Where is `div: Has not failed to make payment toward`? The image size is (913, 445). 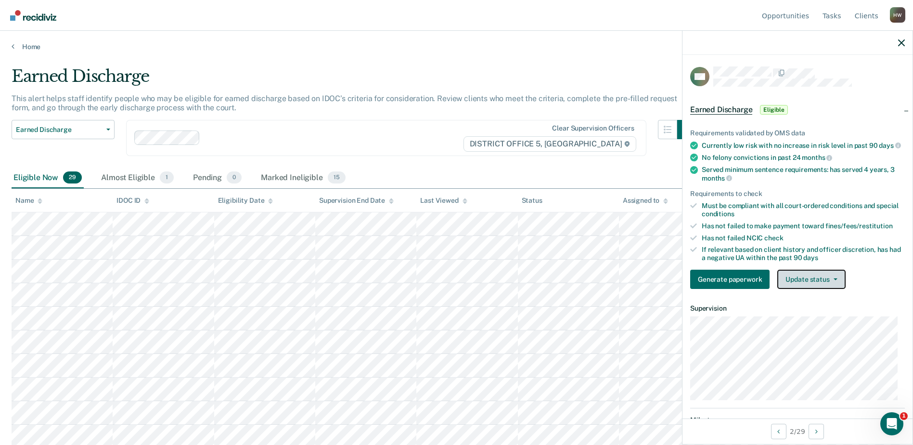
div: Has not failed to make payment toward is located at coordinates (803, 226).